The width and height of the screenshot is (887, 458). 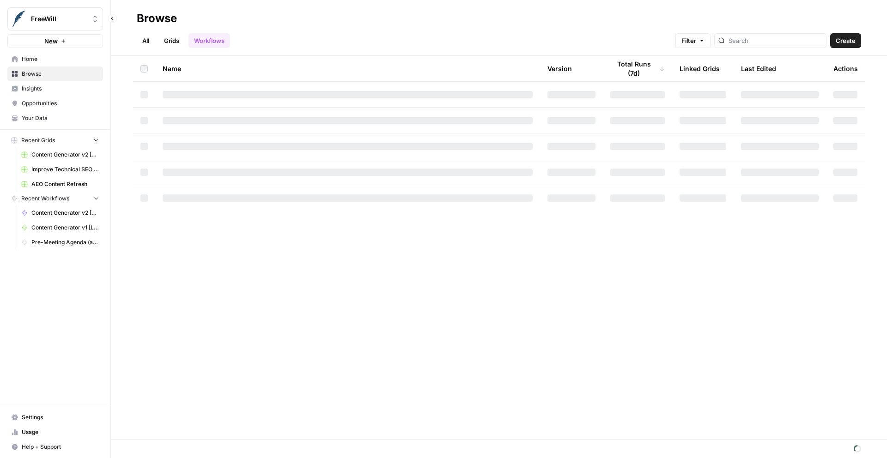 I want to click on a: Pre-Meeting Agenda (add gift data + testing new agenda format) (Will's Test), so click(x=60, y=243).